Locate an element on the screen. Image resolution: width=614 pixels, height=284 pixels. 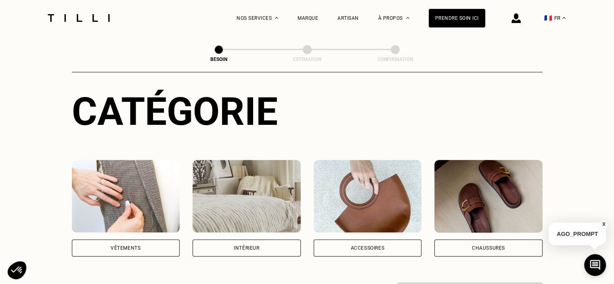
div: Vêtements is located at coordinates (126, 248).